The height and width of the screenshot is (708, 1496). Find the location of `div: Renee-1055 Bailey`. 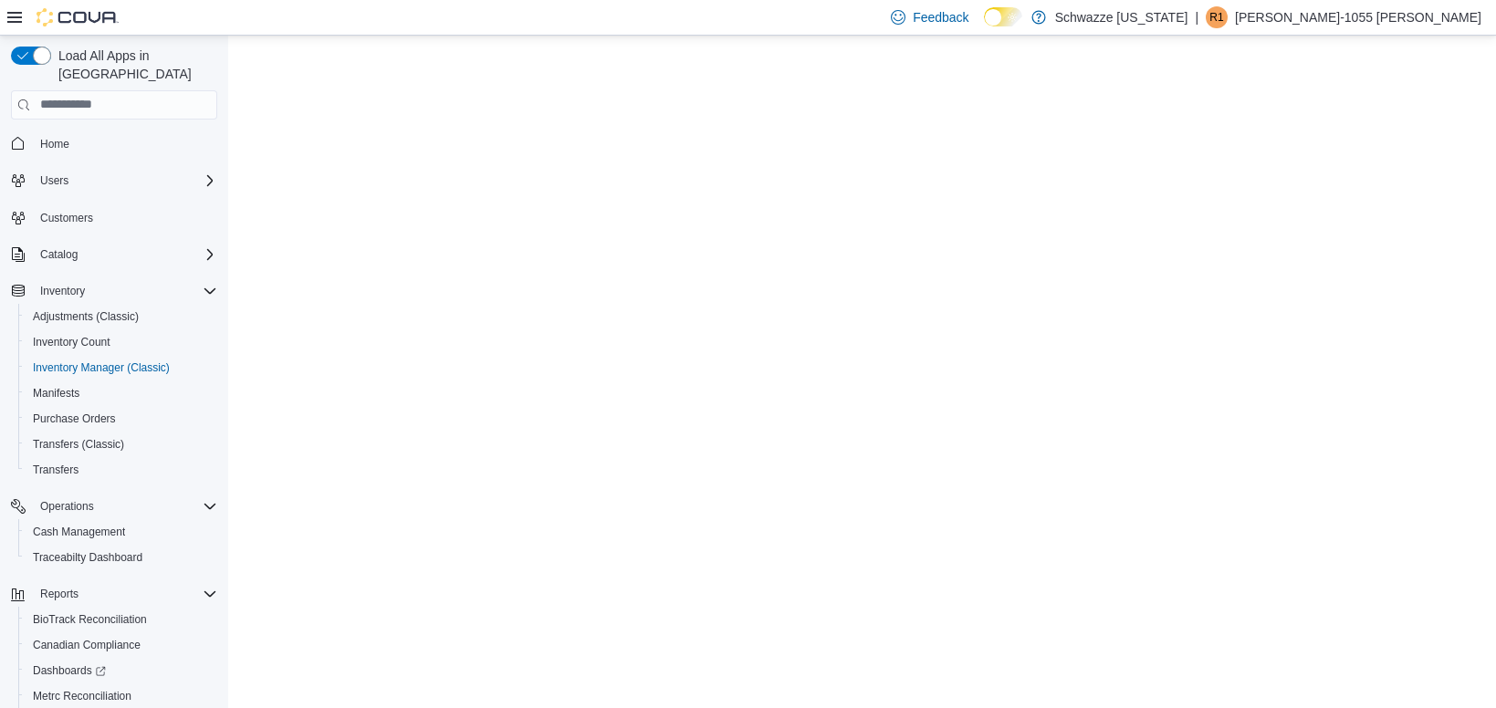

div: Renee-1055 Bailey is located at coordinates (1216, 17).